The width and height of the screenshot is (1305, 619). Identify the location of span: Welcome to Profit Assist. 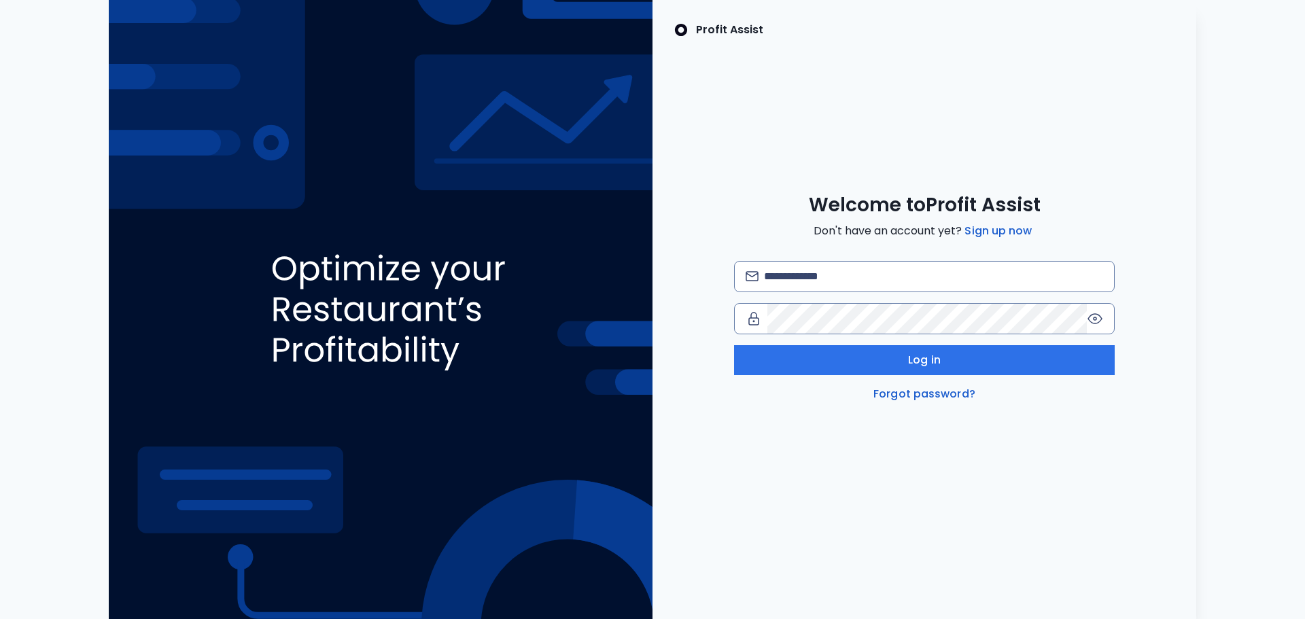
(924, 205).